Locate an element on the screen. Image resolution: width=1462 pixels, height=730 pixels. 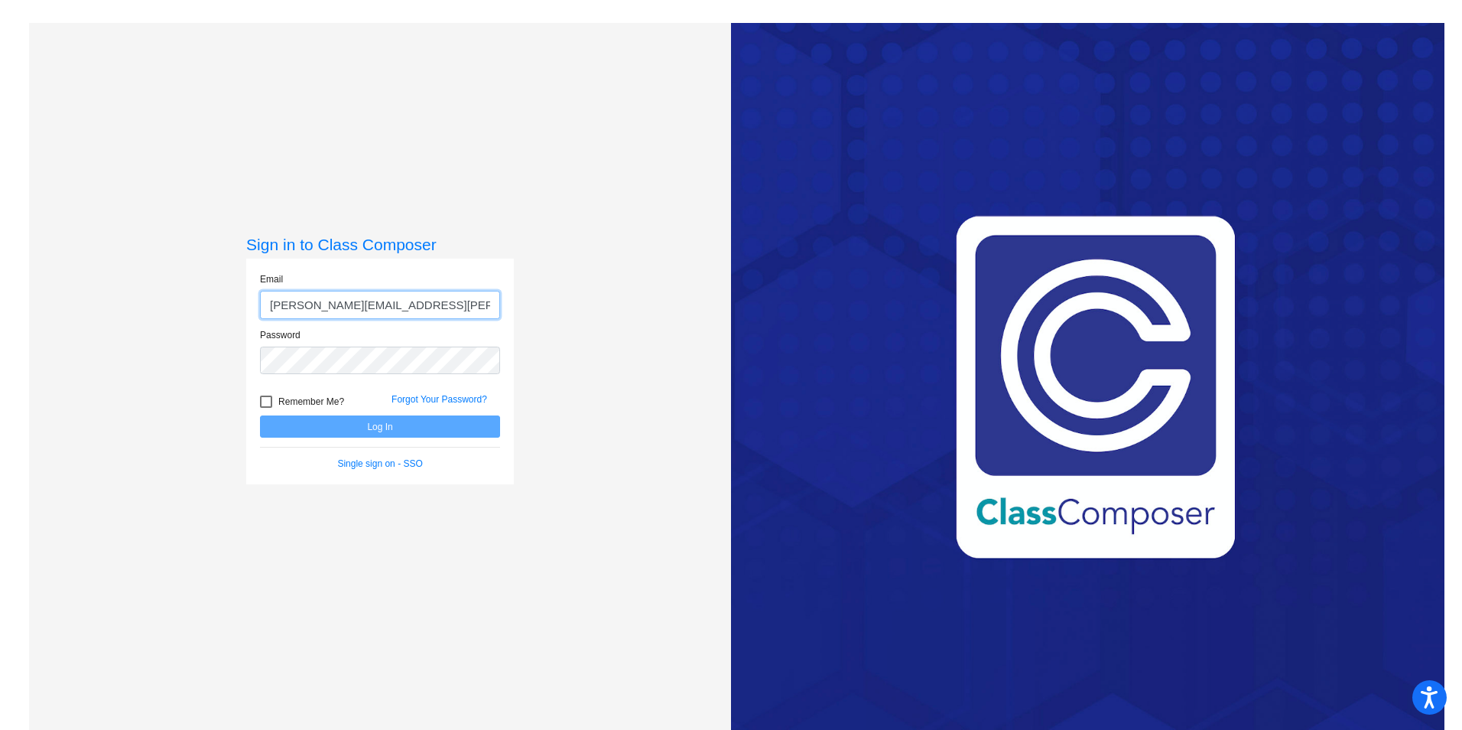
button: Log In is located at coordinates (380, 426).